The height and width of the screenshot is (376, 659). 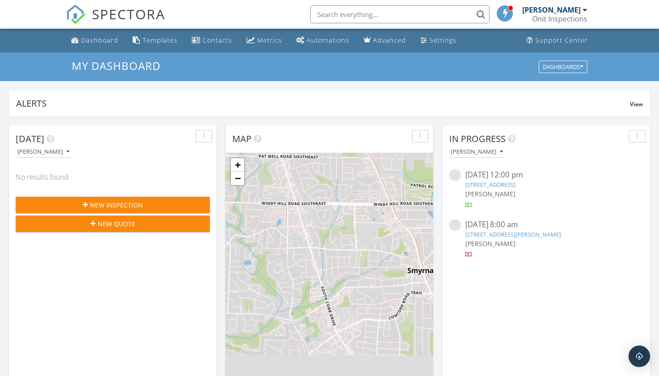 What do you see at coordinates (389, 40) in the screenshot?
I see `div: Advanced` at bounding box center [389, 40].